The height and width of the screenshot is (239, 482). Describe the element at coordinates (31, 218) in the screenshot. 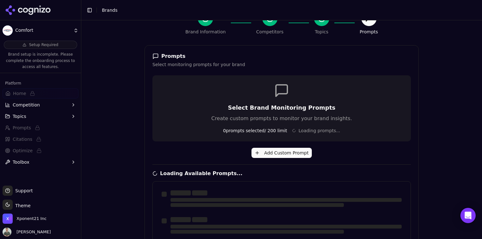

I see `span: Xponent21 Inc` at that location.